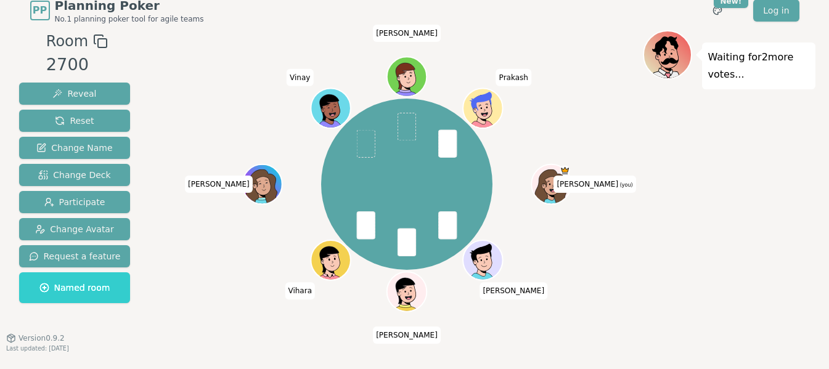  Describe the element at coordinates (74, 121) in the screenshot. I see `span: Reset` at that location.